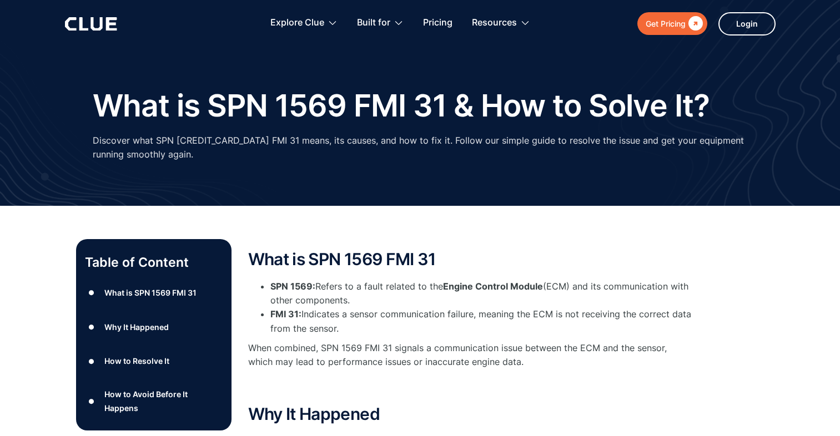 This screenshot has width=840, height=436. What do you see at coordinates (137, 361) in the screenshot?
I see `div: How to Resolve It` at bounding box center [137, 361].